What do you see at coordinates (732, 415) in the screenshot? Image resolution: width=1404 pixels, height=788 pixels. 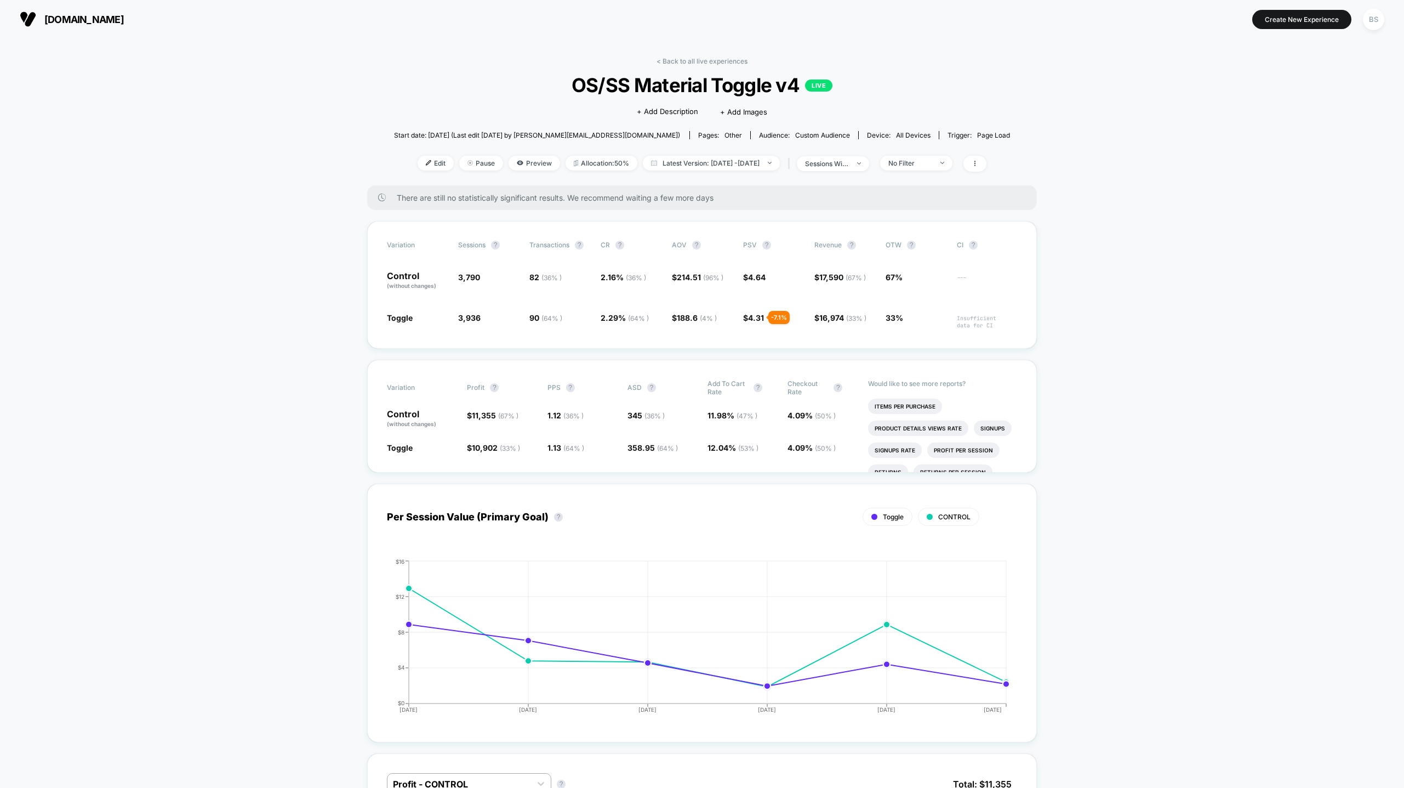 I see `span: 11.98 %` at bounding box center [732, 415].